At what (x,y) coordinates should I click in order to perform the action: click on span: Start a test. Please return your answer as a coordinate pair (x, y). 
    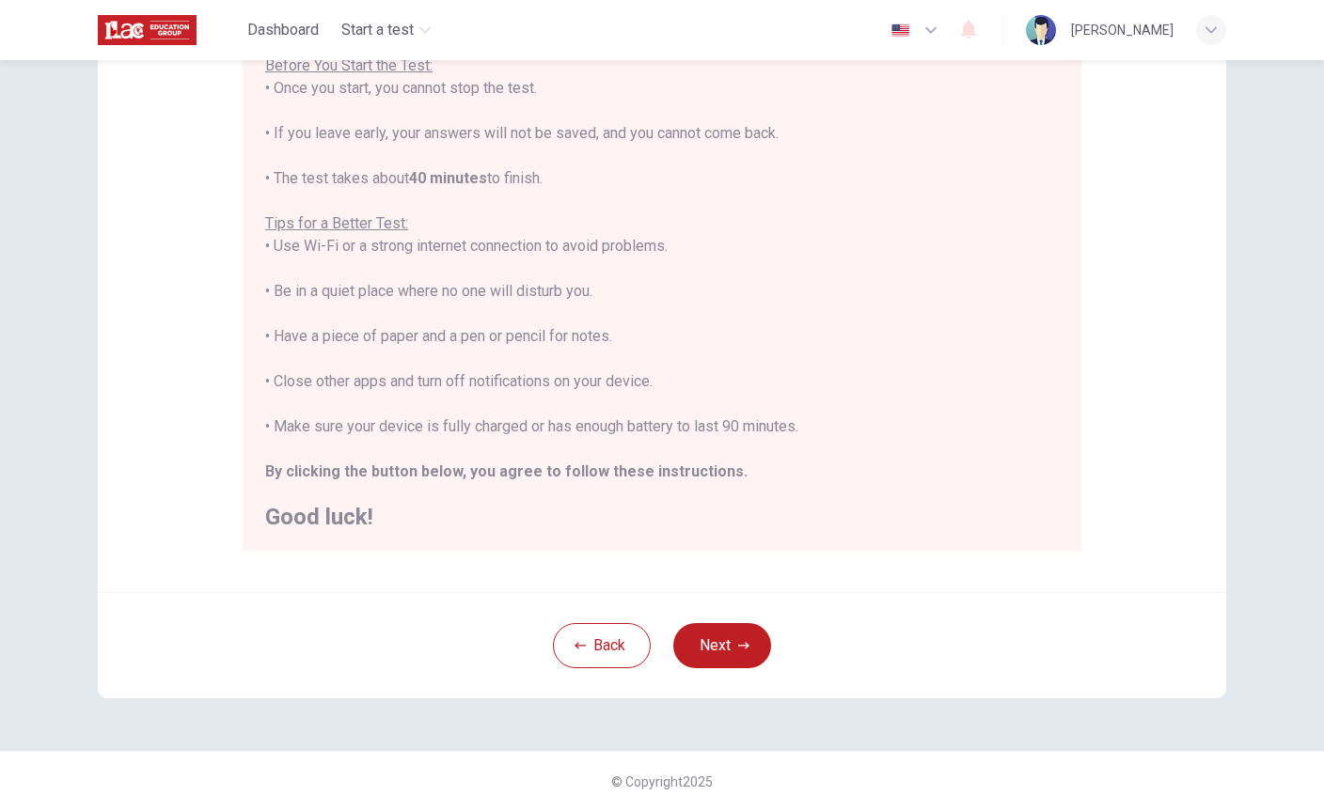
    Looking at the image, I should click on (377, 30).